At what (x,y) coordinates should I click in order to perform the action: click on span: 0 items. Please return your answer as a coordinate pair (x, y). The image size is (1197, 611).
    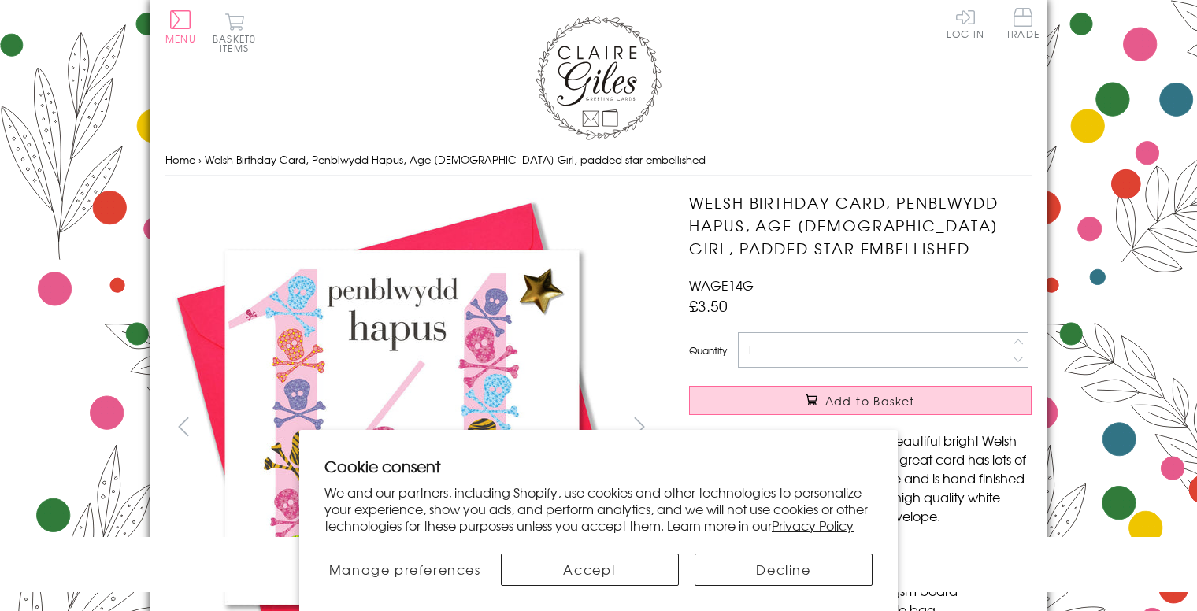
    Looking at the image, I should click on (238, 43).